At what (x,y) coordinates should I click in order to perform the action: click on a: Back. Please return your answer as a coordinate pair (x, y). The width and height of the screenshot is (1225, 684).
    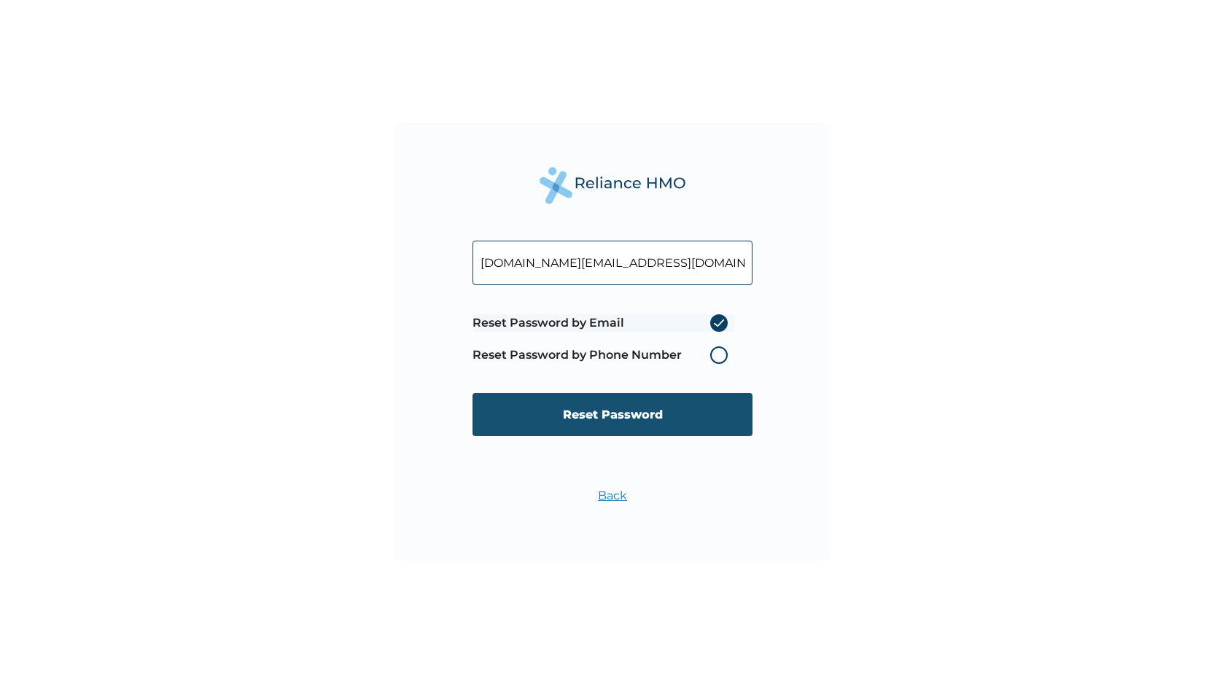
    Looking at the image, I should click on (613, 495).